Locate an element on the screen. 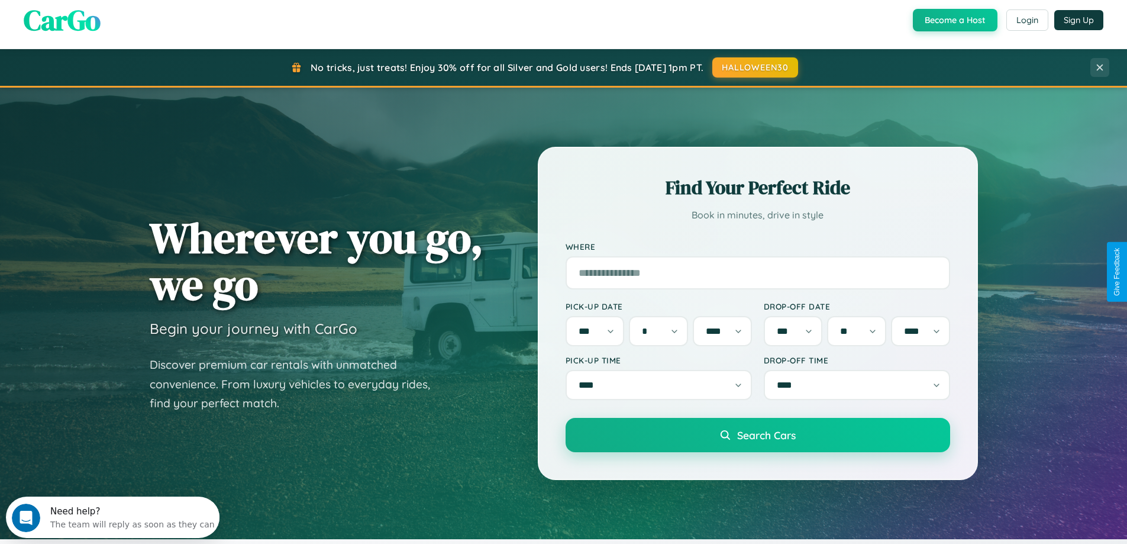 The height and width of the screenshot is (544, 1127). span: CarGo is located at coordinates (62, 20).